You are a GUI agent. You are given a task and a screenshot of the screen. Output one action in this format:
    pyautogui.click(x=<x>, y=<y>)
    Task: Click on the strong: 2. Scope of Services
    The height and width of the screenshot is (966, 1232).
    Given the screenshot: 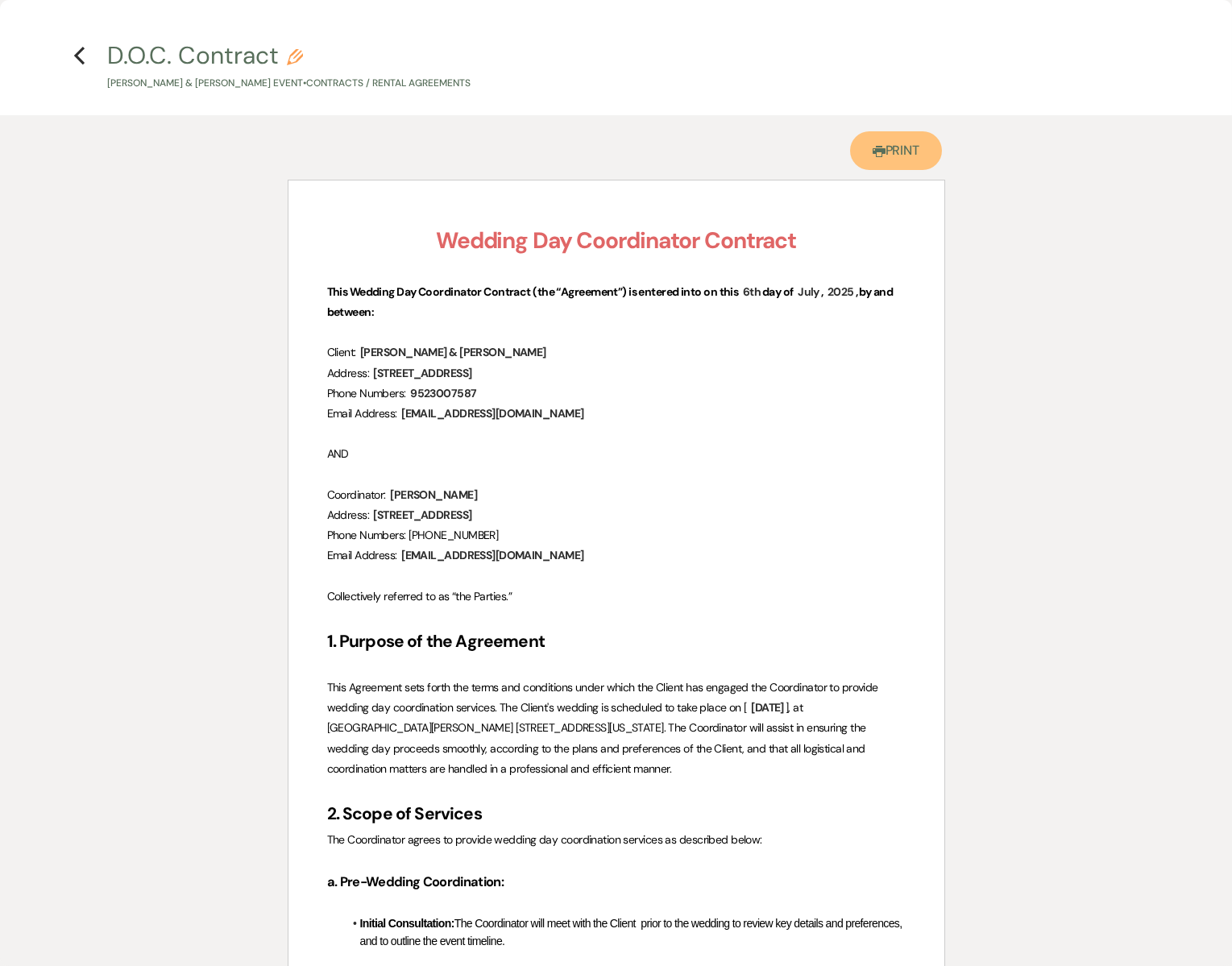 What is the action you would take?
    pyautogui.click(x=404, y=814)
    